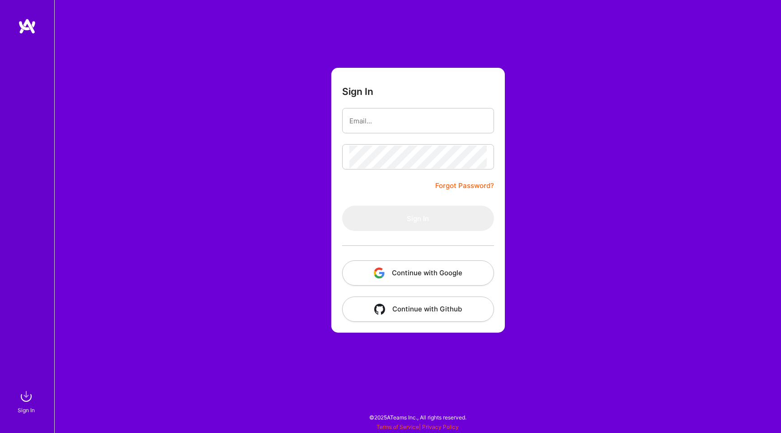 This screenshot has width=781, height=433. What do you see at coordinates (418, 273) in the screenshot?
I see `button: Continue with Google` at bounding box center [418, 273].